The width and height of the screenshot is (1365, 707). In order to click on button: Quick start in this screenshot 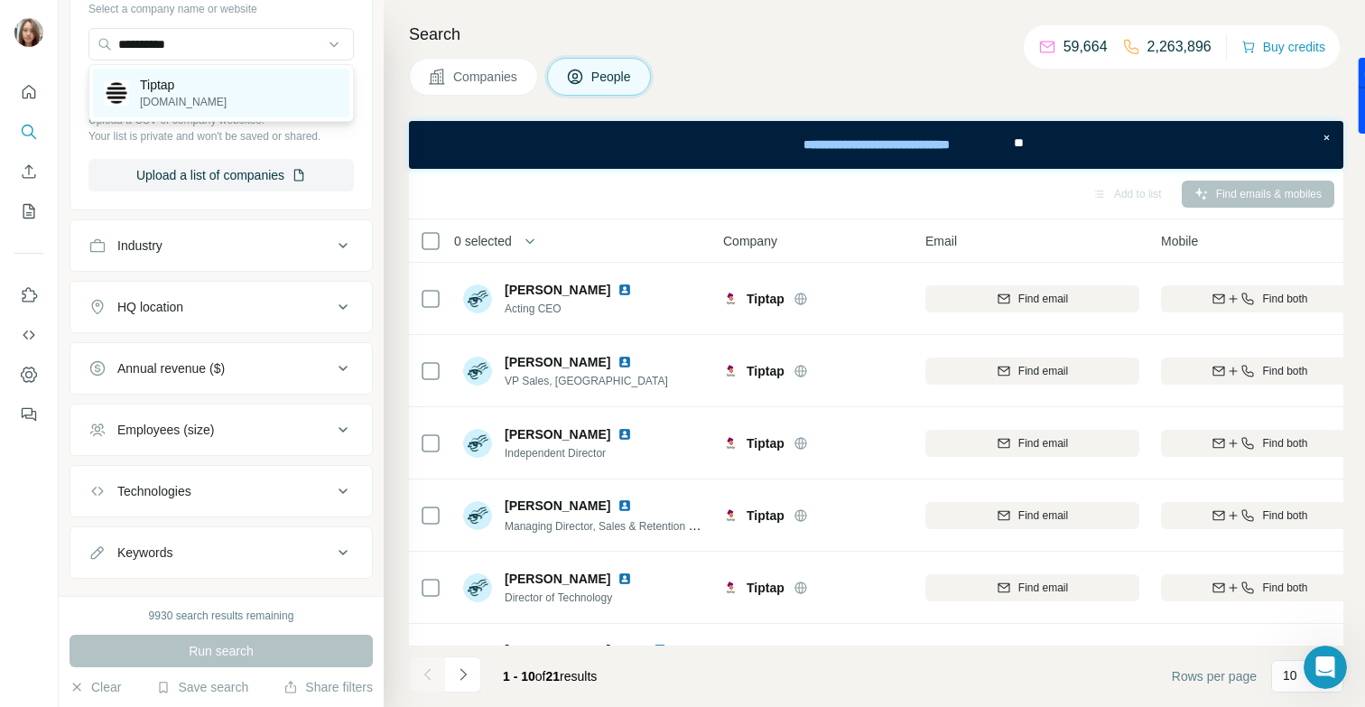, I will do `click(29, 92)`.